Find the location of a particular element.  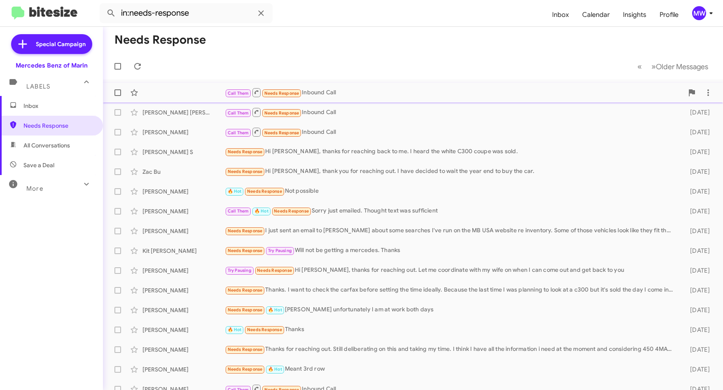

a: Calendar is located at coordinates (596, 15).